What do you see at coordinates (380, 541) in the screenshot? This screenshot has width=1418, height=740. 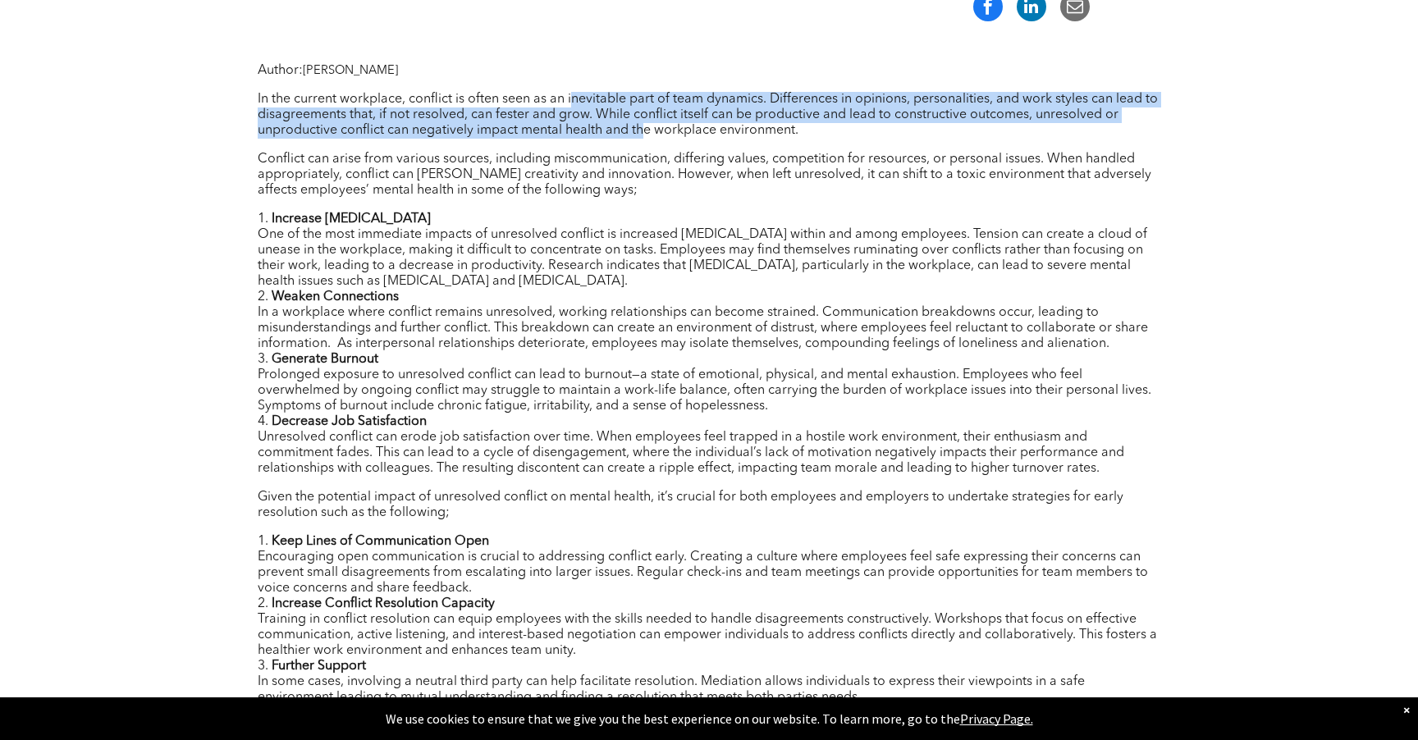 I see `b: Keep Lines of Communication Open` at bounding box center [380, 541].